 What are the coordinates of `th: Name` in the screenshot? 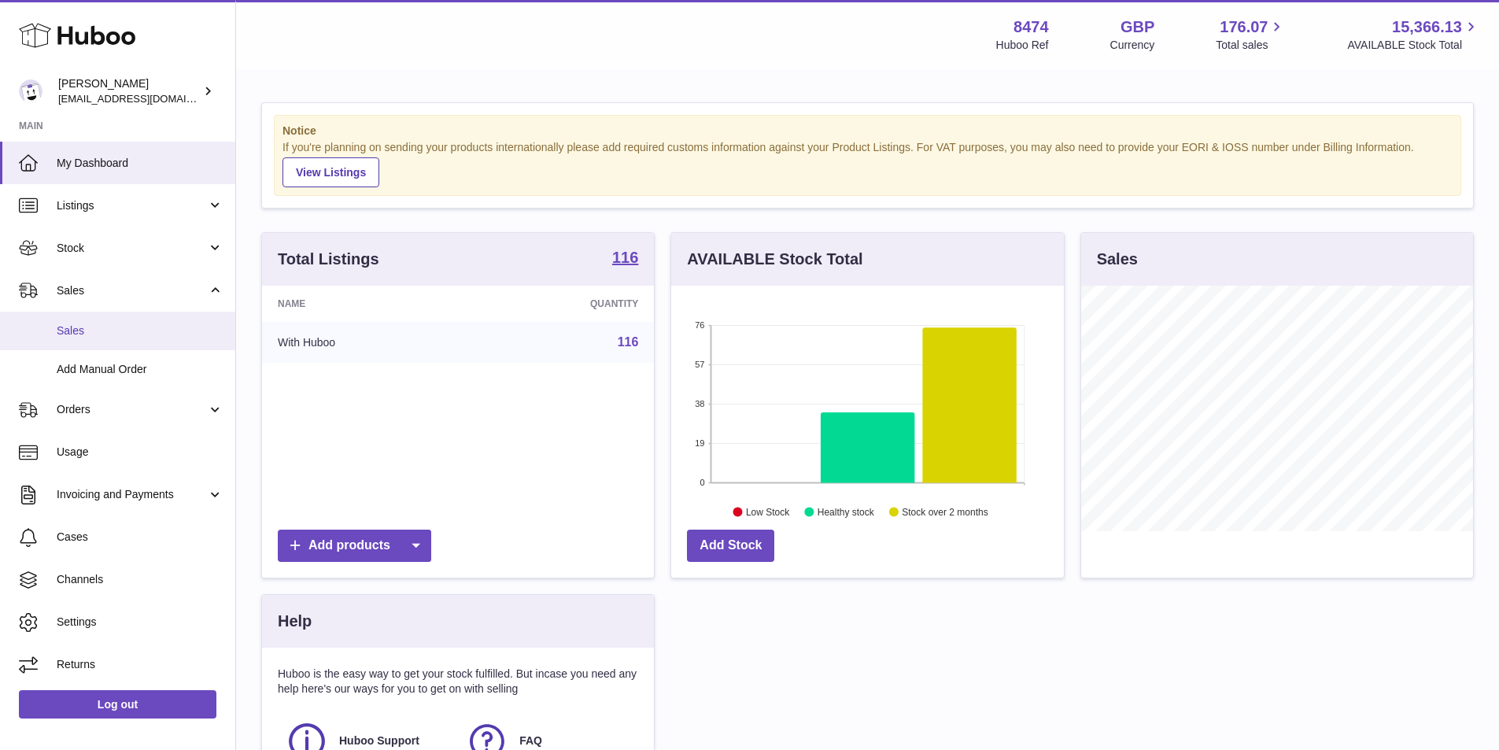 It's located at (365, 304).